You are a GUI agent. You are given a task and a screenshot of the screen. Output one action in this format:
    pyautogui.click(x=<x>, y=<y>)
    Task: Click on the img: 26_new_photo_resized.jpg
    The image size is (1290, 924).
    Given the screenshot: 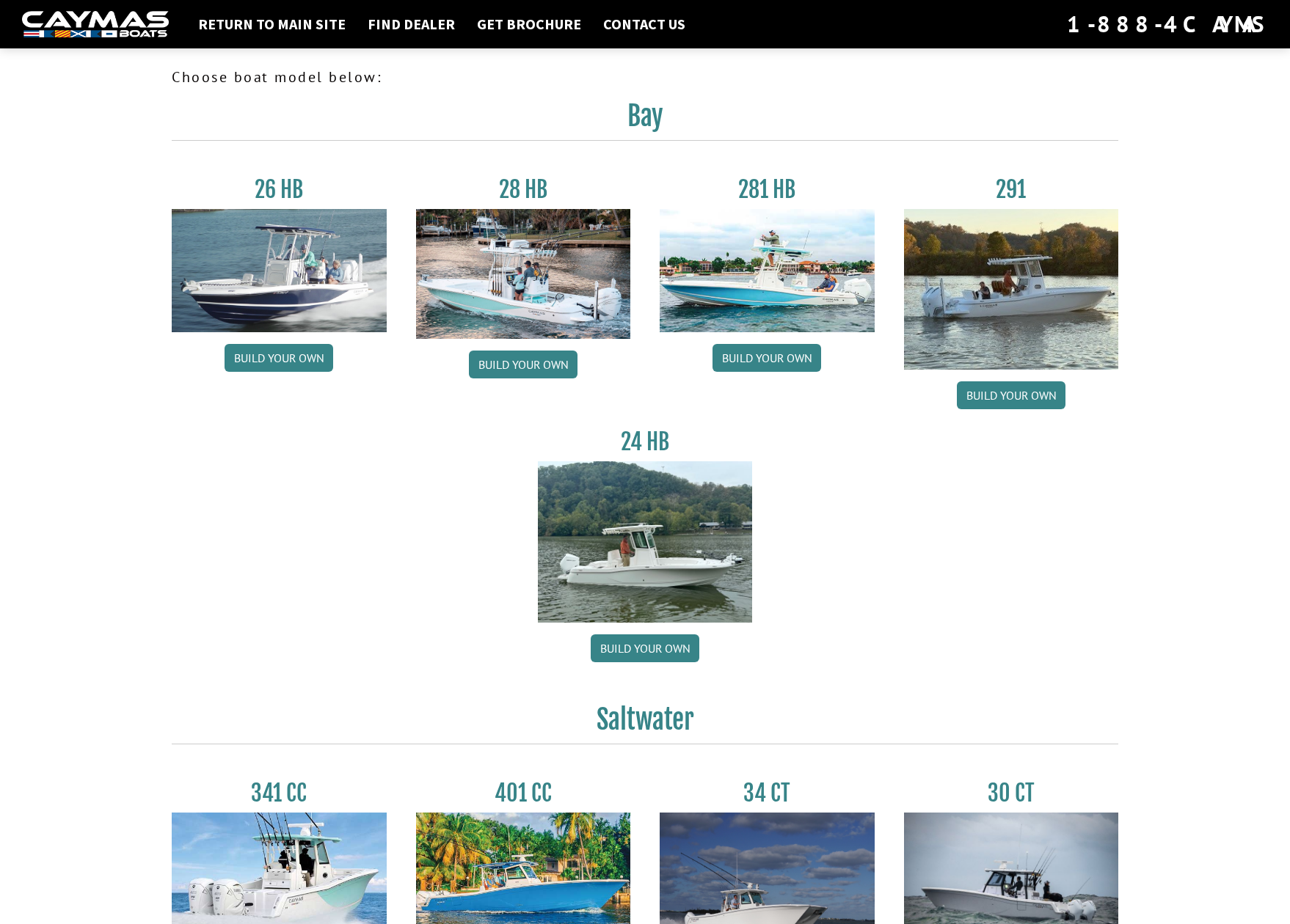 What is the action you would take?
    pyautogui.click(x=279, y=270)
    